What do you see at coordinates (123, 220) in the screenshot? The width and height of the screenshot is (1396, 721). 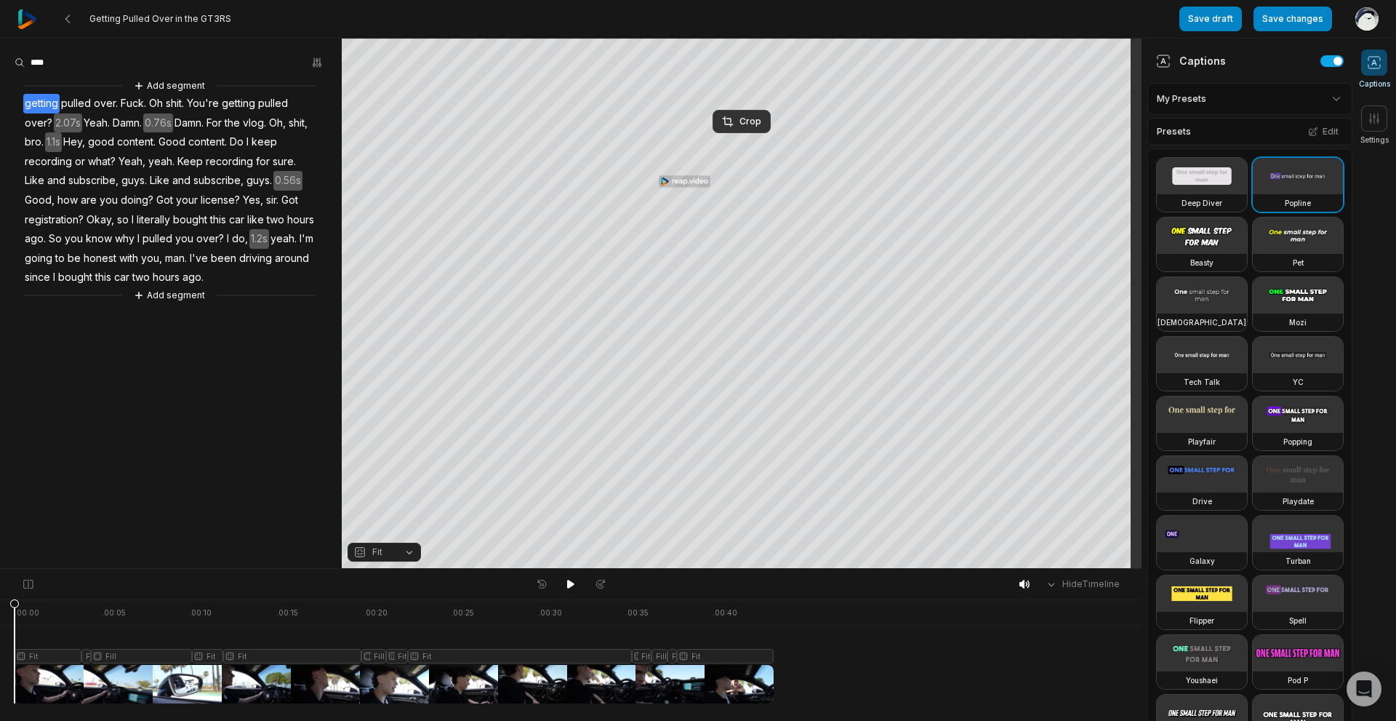 I see `span: so` at bounding box center [123, 220].